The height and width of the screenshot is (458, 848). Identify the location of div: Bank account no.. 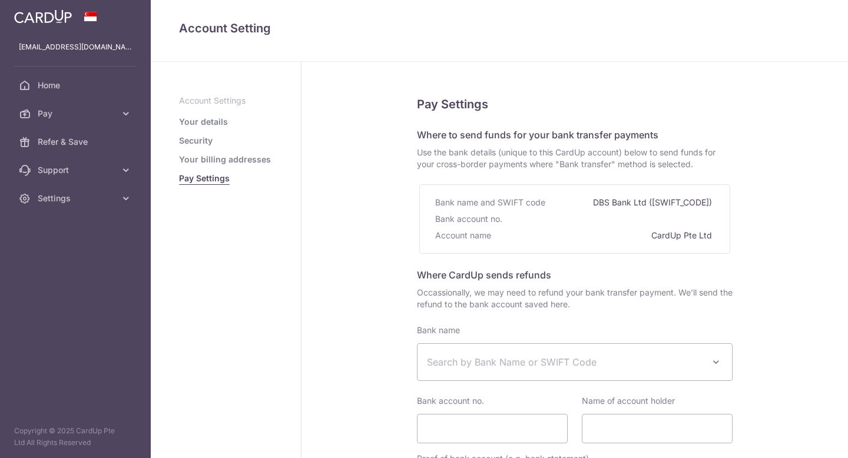
(470, 219).